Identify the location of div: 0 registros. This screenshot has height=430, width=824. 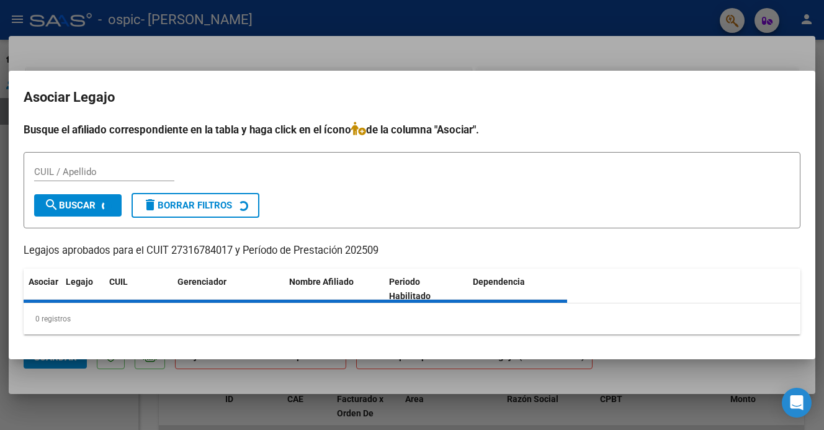
(412, 319).